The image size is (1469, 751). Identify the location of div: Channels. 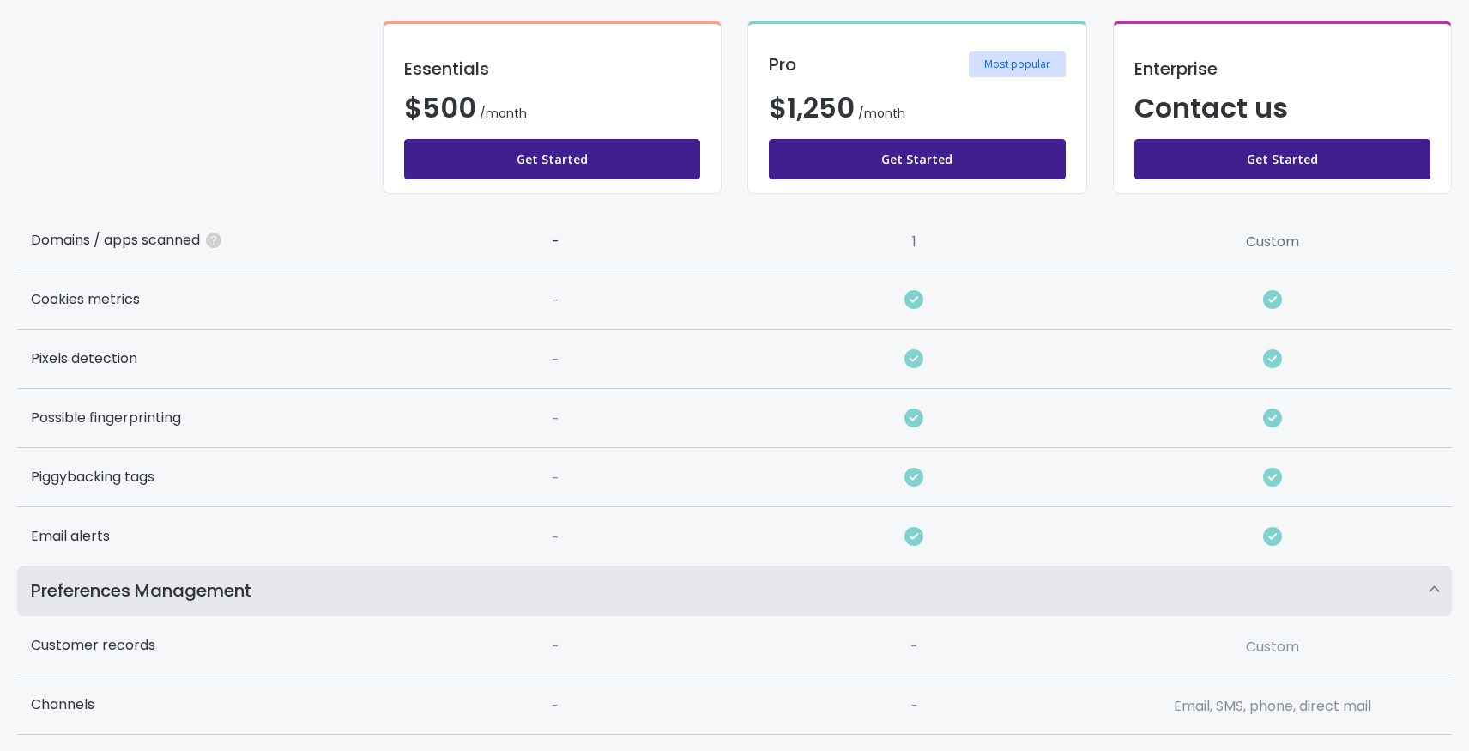
(197, 705).